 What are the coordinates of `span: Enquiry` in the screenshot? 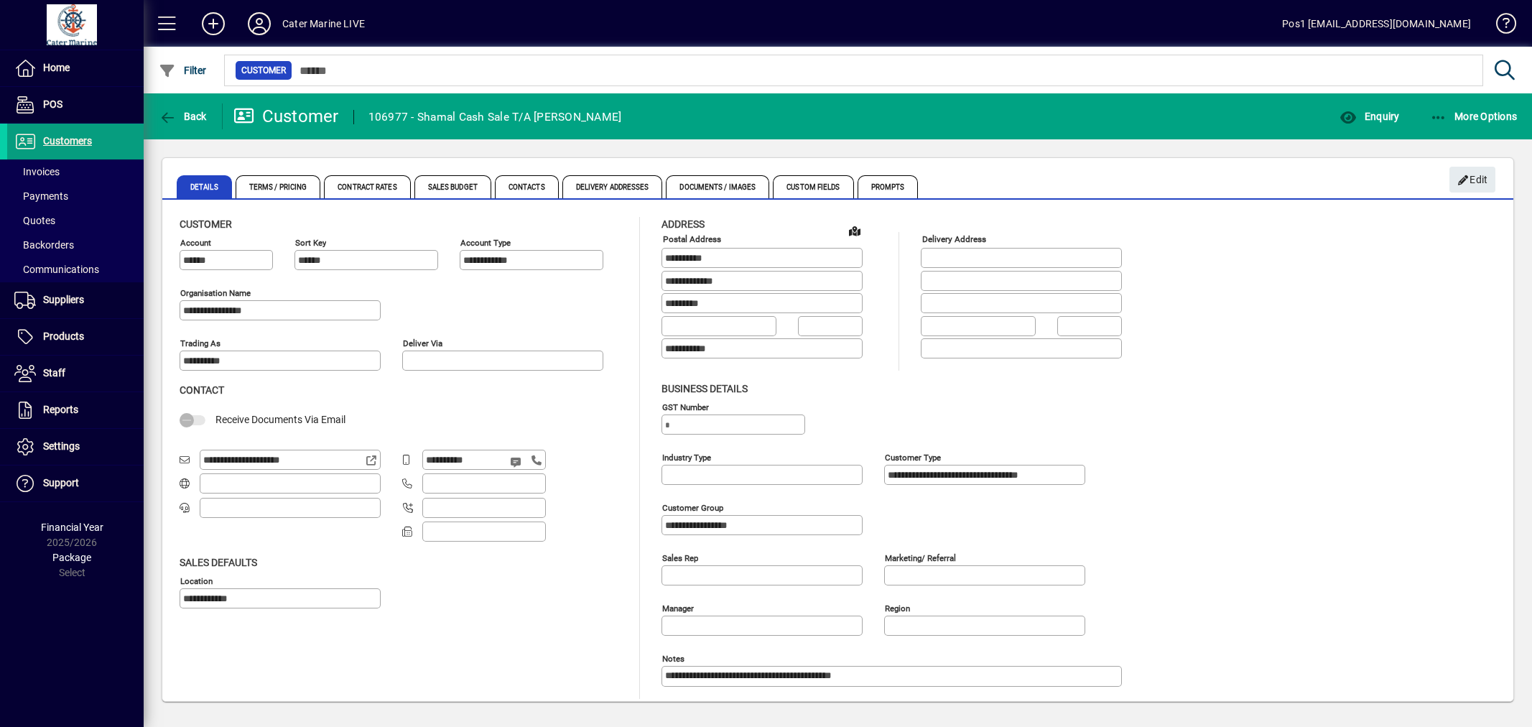 It's located at (1369, 116).